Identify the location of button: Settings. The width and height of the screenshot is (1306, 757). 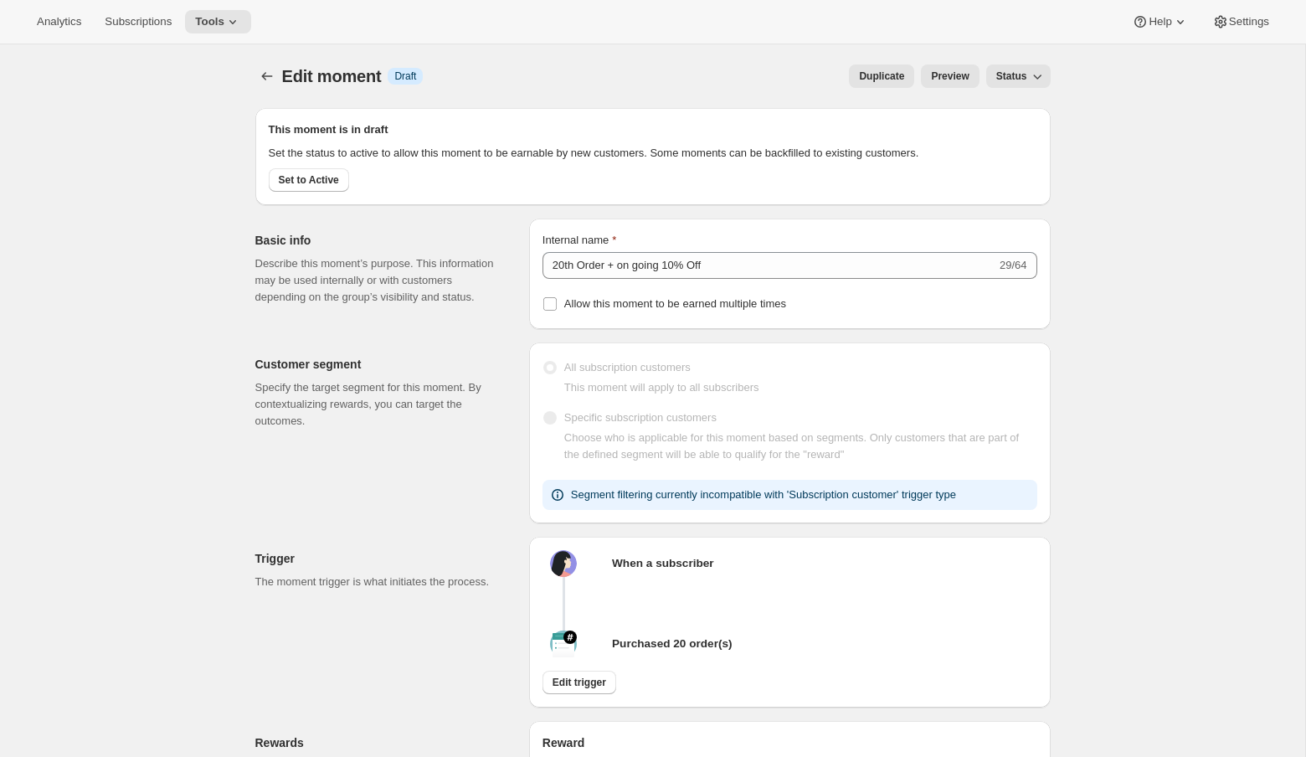
(1241, 22).